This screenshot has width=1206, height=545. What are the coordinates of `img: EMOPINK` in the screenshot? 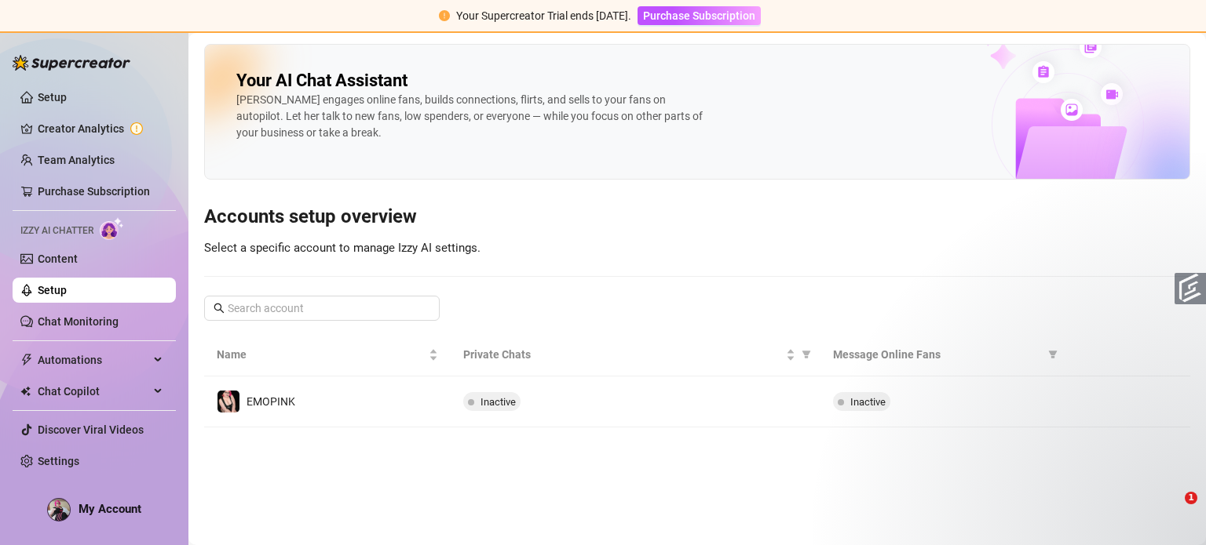 It's located at (228, 402).